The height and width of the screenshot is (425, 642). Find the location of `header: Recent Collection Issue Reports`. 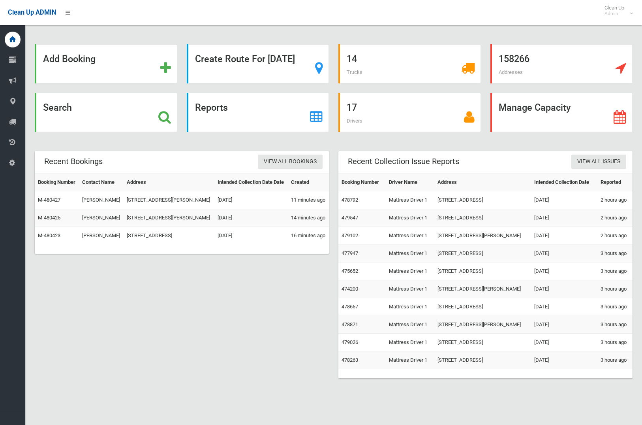

header: Recent Collection Issue Reports is located at coordinates (404, 161).